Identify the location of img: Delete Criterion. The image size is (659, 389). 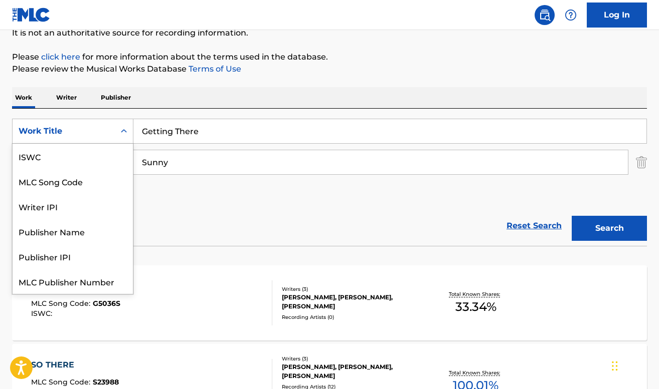
(641, 162).